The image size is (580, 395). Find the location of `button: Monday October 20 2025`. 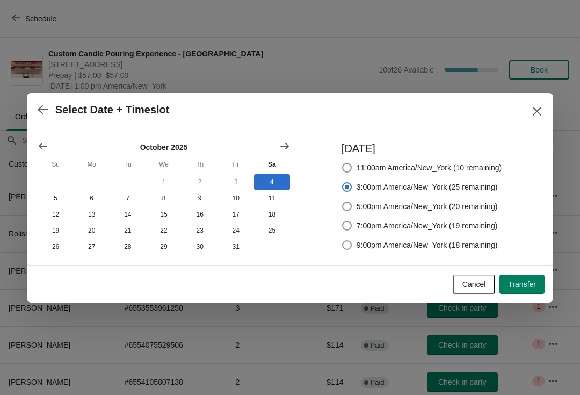

button: Monday October 20 2025 is located at coordinates (91, 230).